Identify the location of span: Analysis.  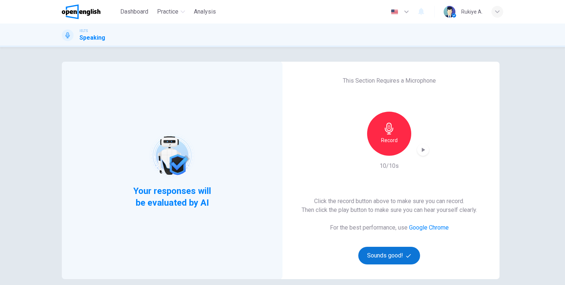
(205, 12).